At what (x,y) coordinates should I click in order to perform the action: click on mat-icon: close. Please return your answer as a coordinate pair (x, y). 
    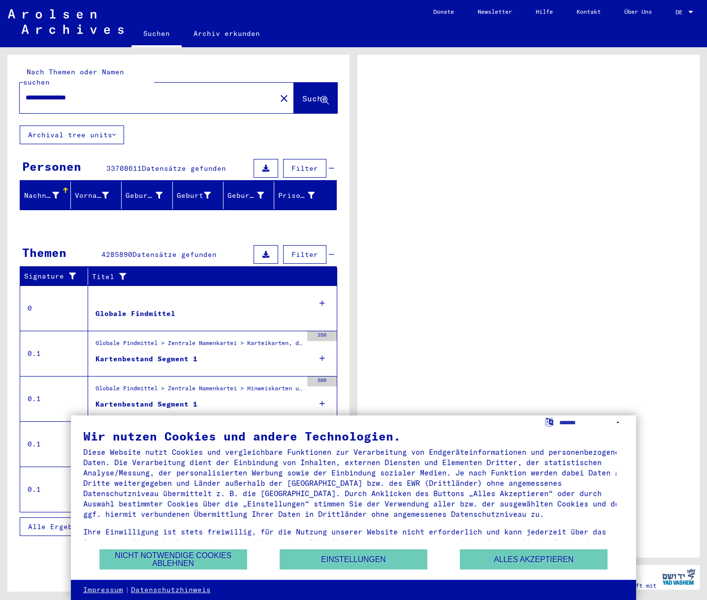
    Looking at the image, I should click on (284, 98).